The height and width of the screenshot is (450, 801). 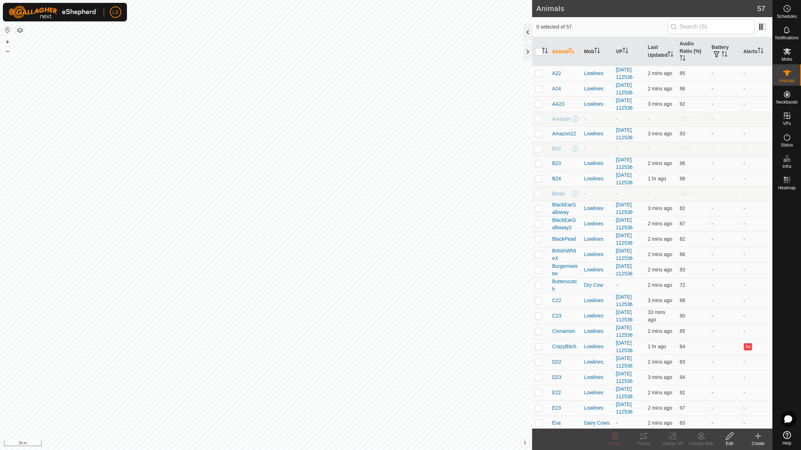 What do you see at coordinates (643, 444) in the screenshot?
I see `div: Tracks` at bounding box center [643, 444].